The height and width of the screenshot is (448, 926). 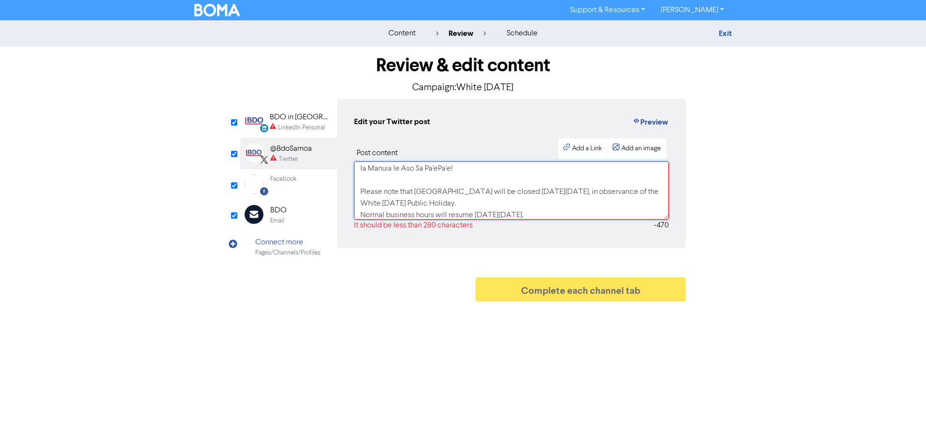 I want to click on div: Connect morePages/Channels/Profiles, so click(x=289, y=247).